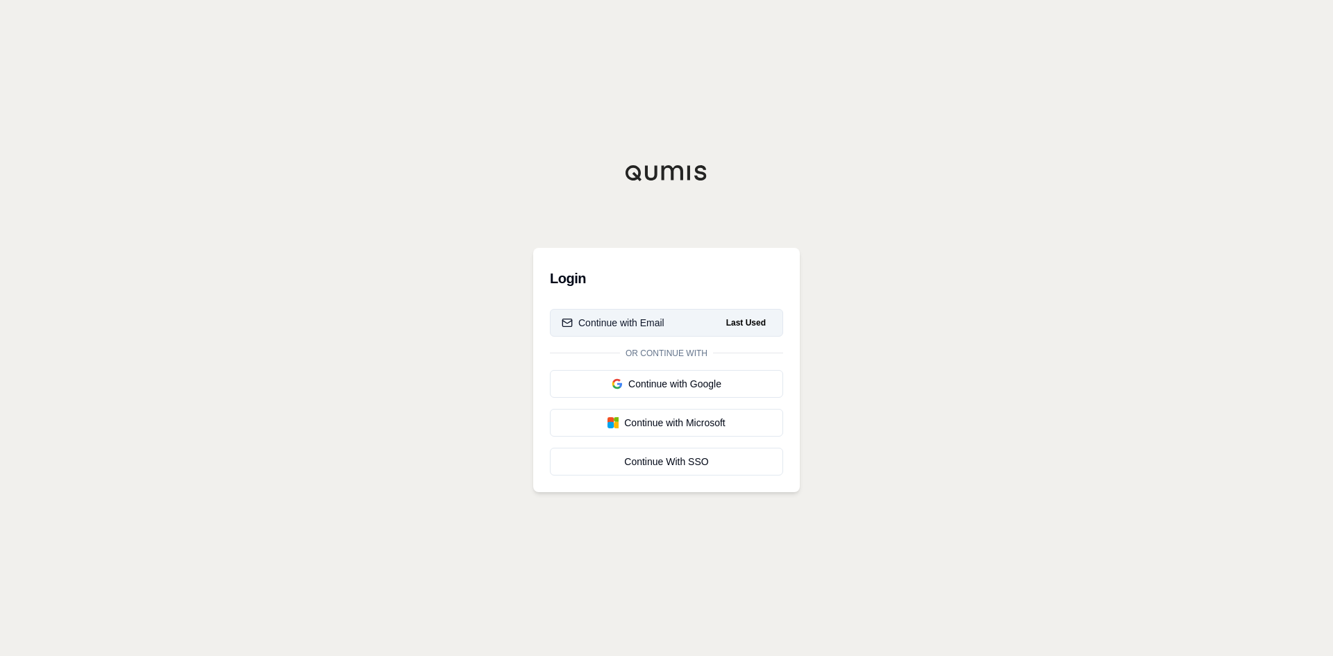  Describe the element at coordinates (666, 278) in the screenshot. I see `h3: Login` at that location.